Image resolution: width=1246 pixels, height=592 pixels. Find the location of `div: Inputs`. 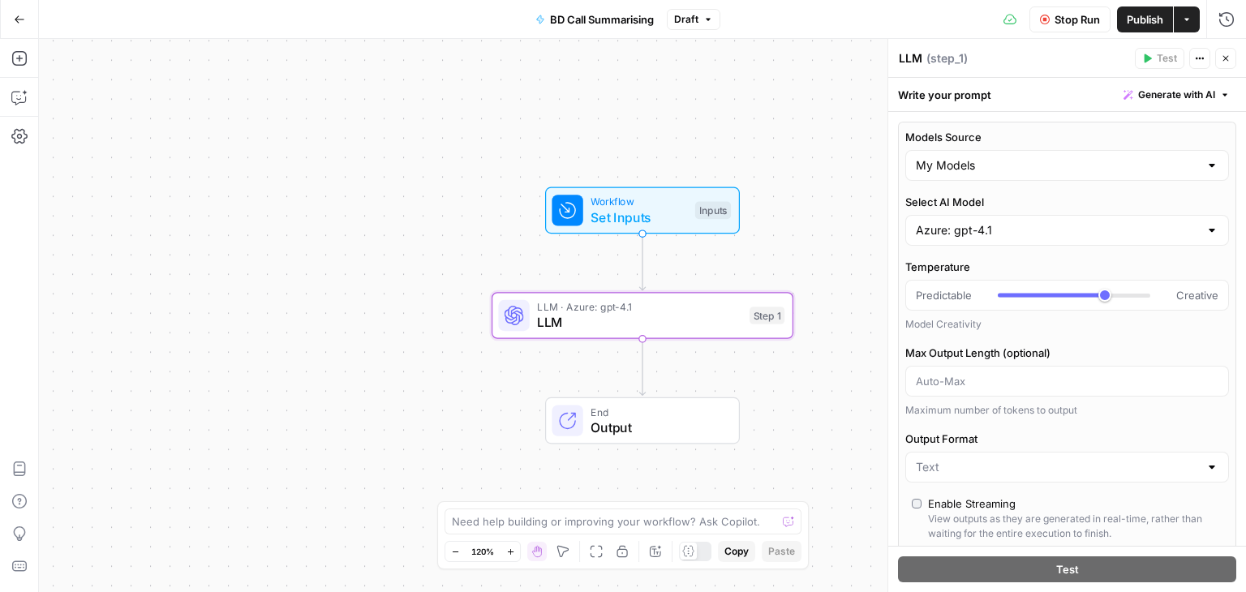

div: Inputs is located at coordinates (713, 211).